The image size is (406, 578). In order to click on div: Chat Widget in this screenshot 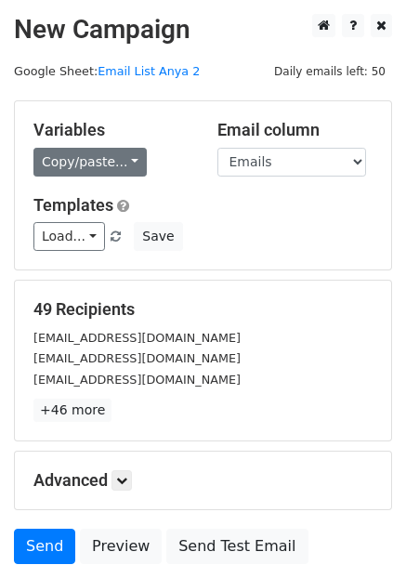, I will do `click(360, 534)`.